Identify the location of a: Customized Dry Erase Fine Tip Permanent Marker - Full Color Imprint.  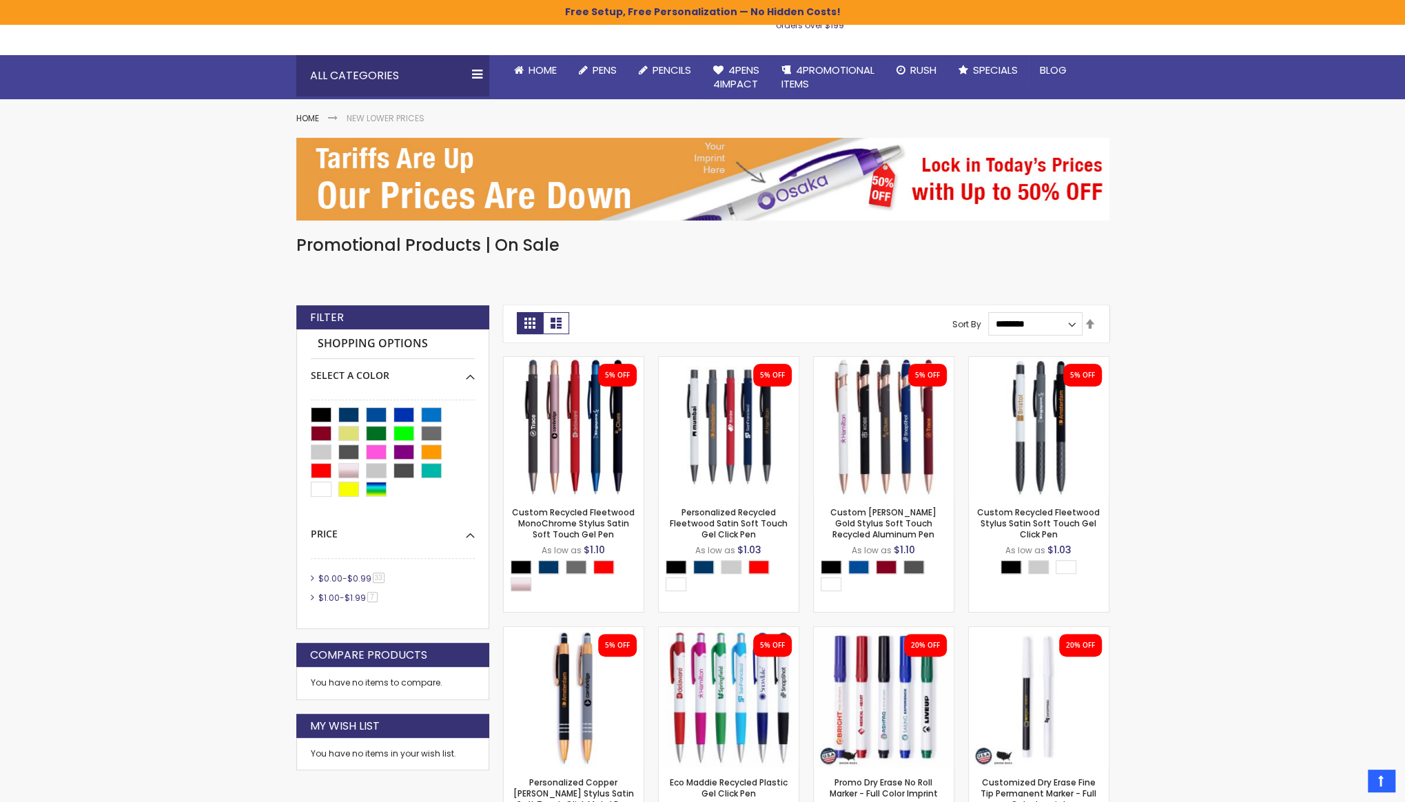
(1038, 632).